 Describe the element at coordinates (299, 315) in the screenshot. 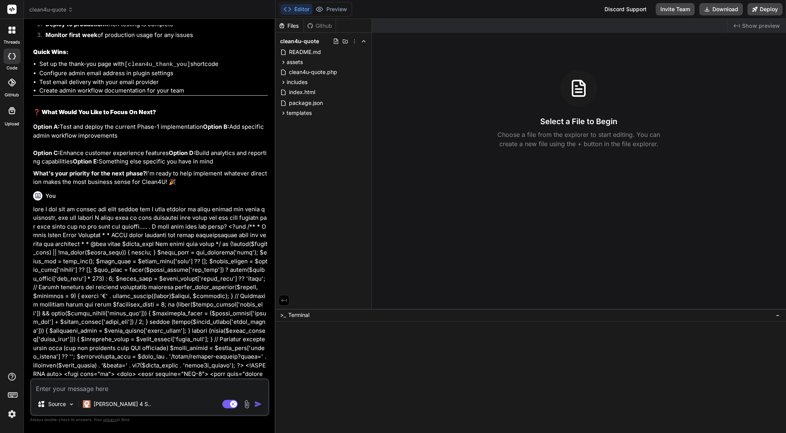

I see `span: Terminal` at that location.